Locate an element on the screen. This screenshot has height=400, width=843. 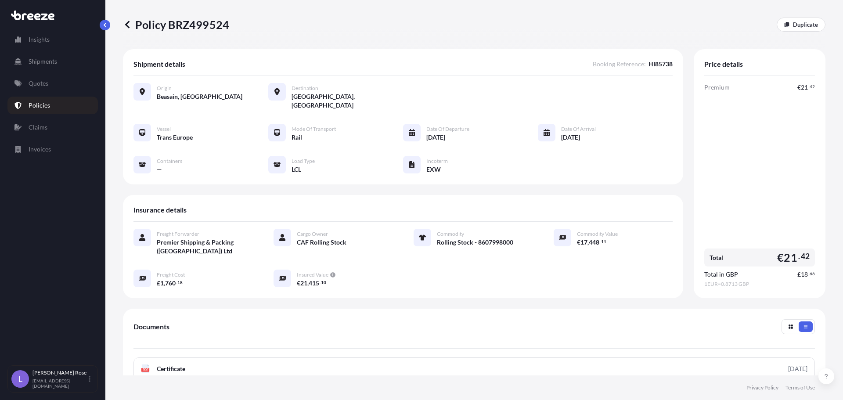
span: 448 is located at coordinates (594, 242).